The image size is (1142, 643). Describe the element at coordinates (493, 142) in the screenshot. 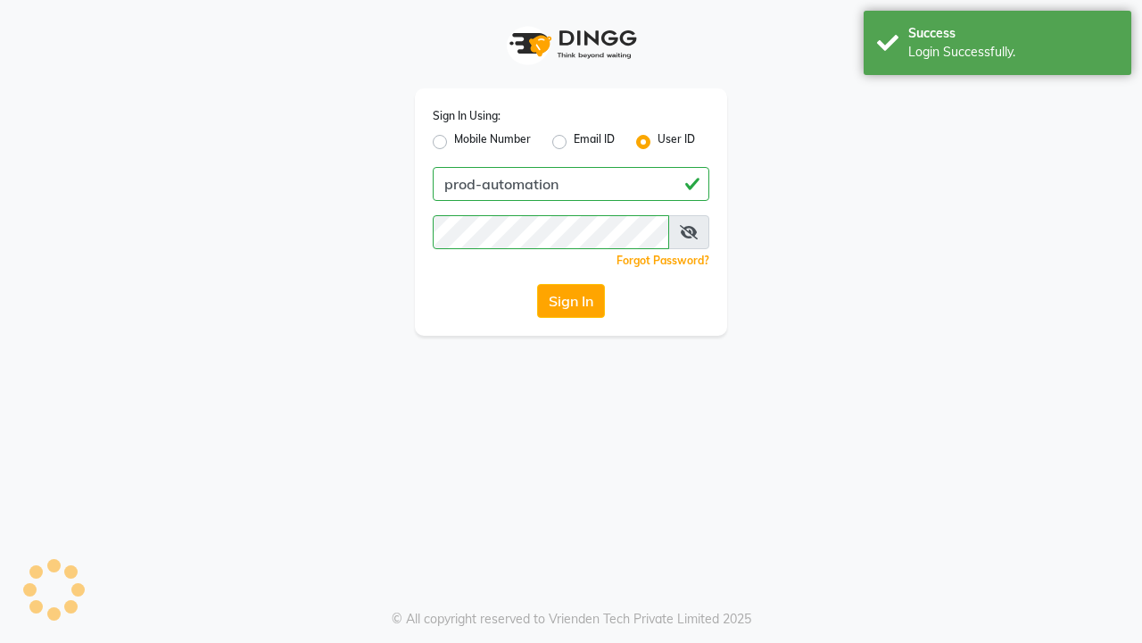

I see `label: Mobile Number` at that location.